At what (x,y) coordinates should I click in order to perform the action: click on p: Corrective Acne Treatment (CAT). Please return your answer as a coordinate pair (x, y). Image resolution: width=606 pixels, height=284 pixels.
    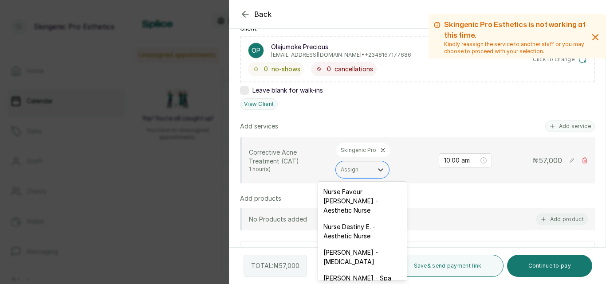
    Looking at the image, I should click on (289, 157).